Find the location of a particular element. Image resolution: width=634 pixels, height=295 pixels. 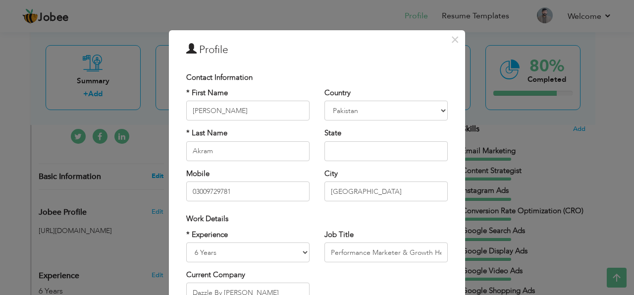

label: * Experience is located at coordinates (207, 234).